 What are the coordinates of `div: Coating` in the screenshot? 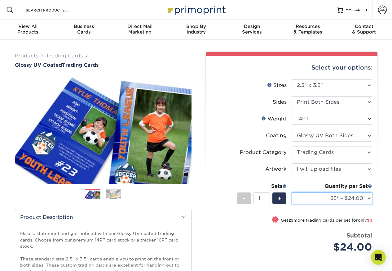 It's located at (276, 136).